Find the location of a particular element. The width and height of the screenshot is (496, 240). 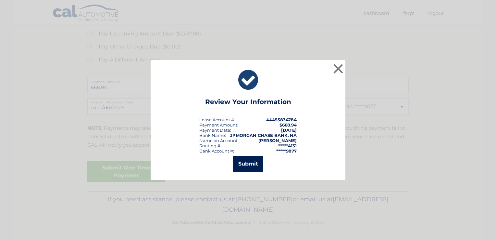

span: Payment Date is located at coordinates (215, 130).